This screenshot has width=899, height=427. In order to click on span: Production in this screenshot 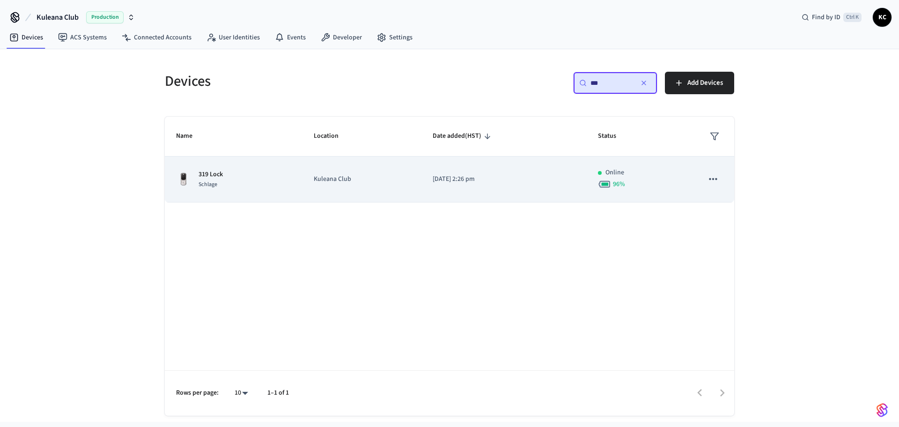, I will do `click(105, 17)`.